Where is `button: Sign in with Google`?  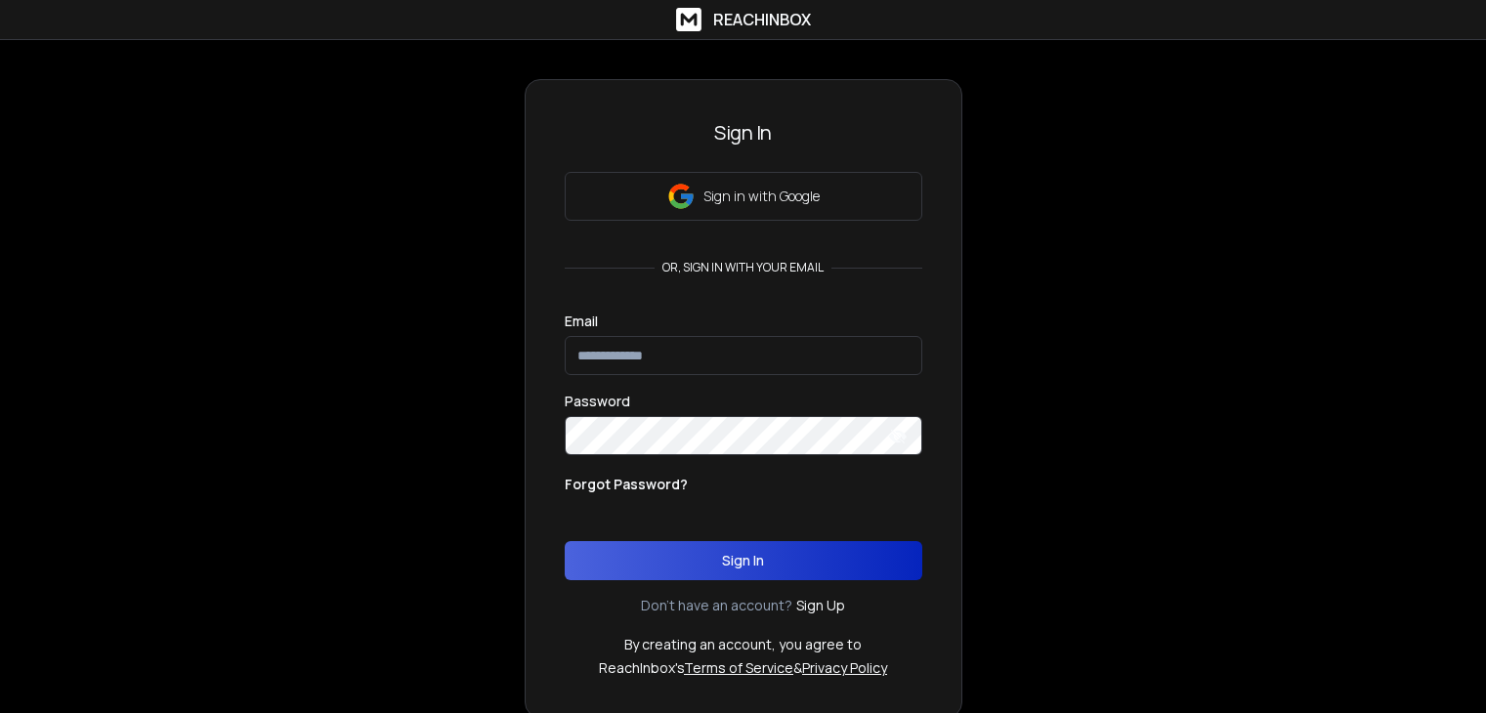
button: Sign in with Google is located at coordinates (743, 196).